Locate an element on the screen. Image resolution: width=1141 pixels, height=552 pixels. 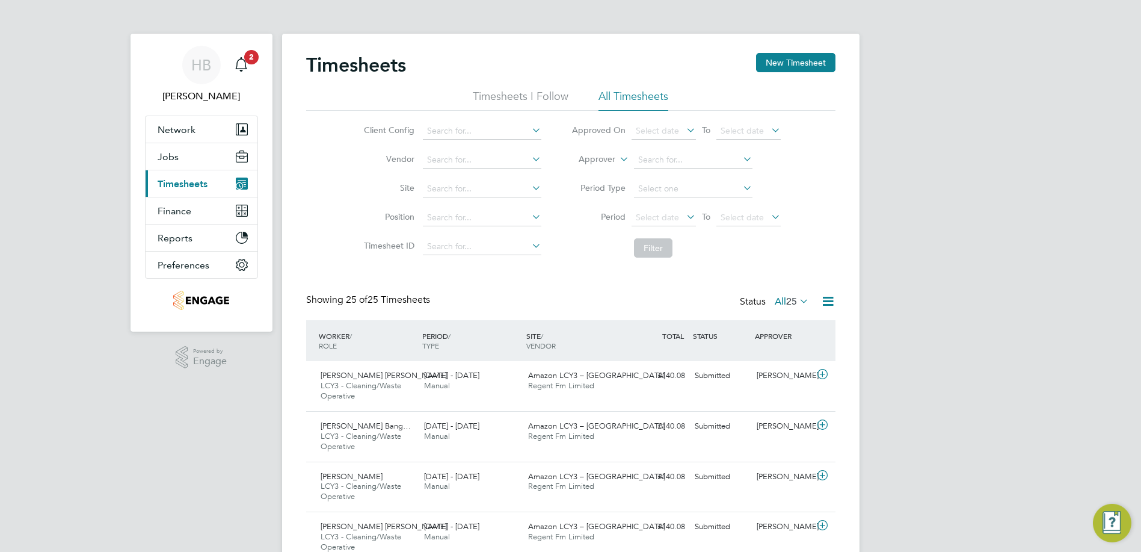
span: Engage is located at coordinates (210, 361).